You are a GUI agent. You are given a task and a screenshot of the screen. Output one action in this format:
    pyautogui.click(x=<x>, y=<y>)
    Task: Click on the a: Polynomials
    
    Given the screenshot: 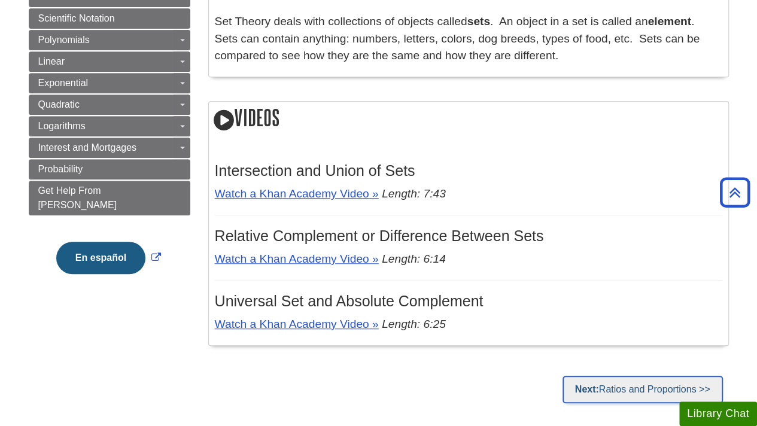 What is the action you would take?
    pyautogui.click(x=110, y=40)
    